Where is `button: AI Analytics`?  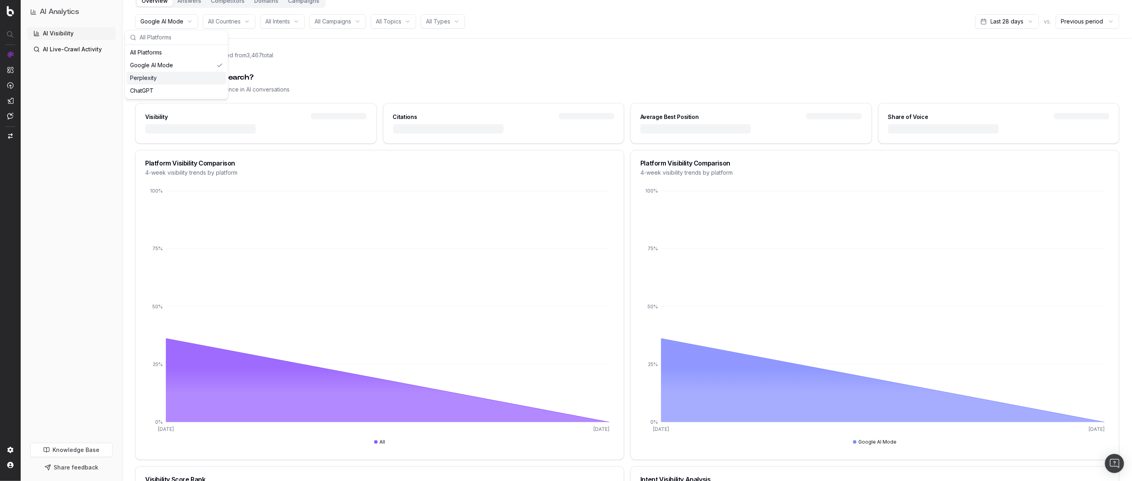
button: AI Analytics is located at coordinates (71, 12).